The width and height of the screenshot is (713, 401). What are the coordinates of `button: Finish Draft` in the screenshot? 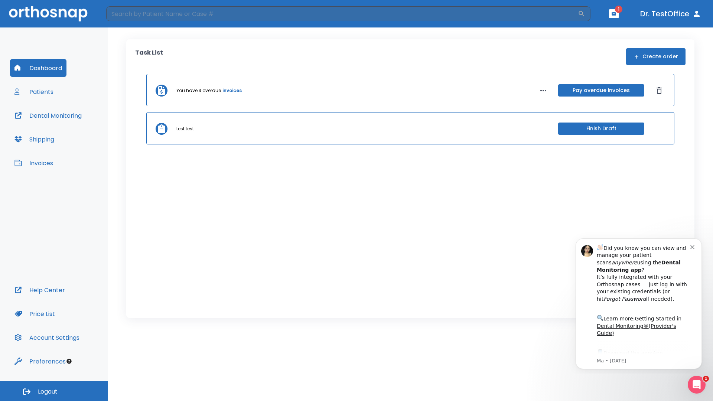 It's located at (601, 128).